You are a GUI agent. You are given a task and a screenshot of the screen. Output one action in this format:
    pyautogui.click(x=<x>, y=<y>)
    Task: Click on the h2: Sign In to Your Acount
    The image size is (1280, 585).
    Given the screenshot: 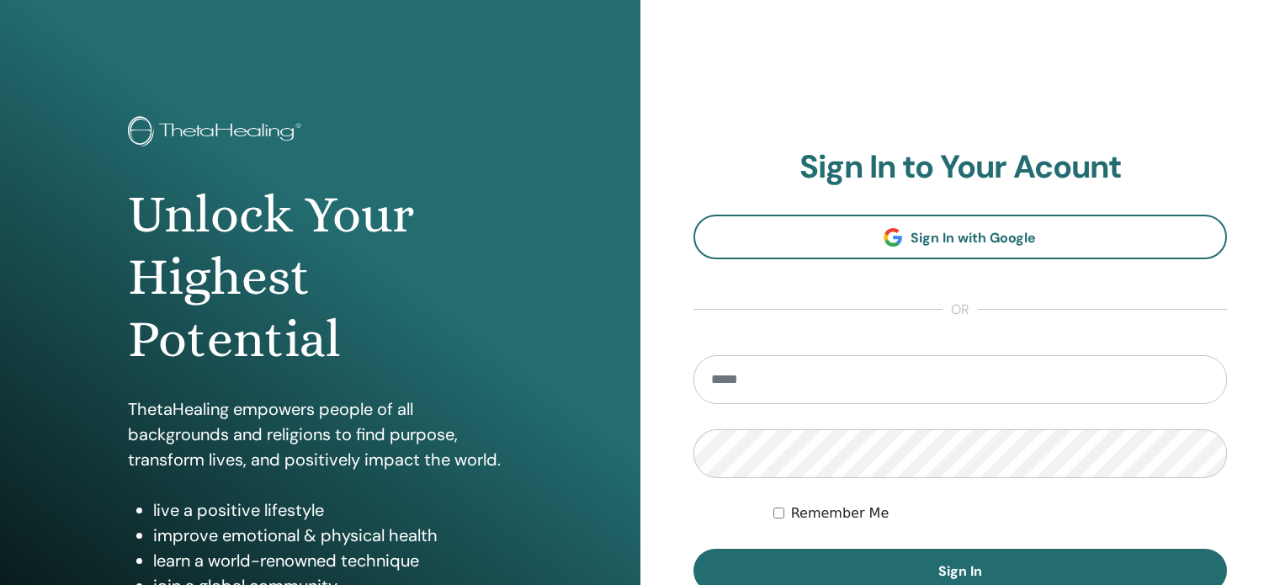 What is the action you would take?
    pyautogui.click(x=960, y=167)
    